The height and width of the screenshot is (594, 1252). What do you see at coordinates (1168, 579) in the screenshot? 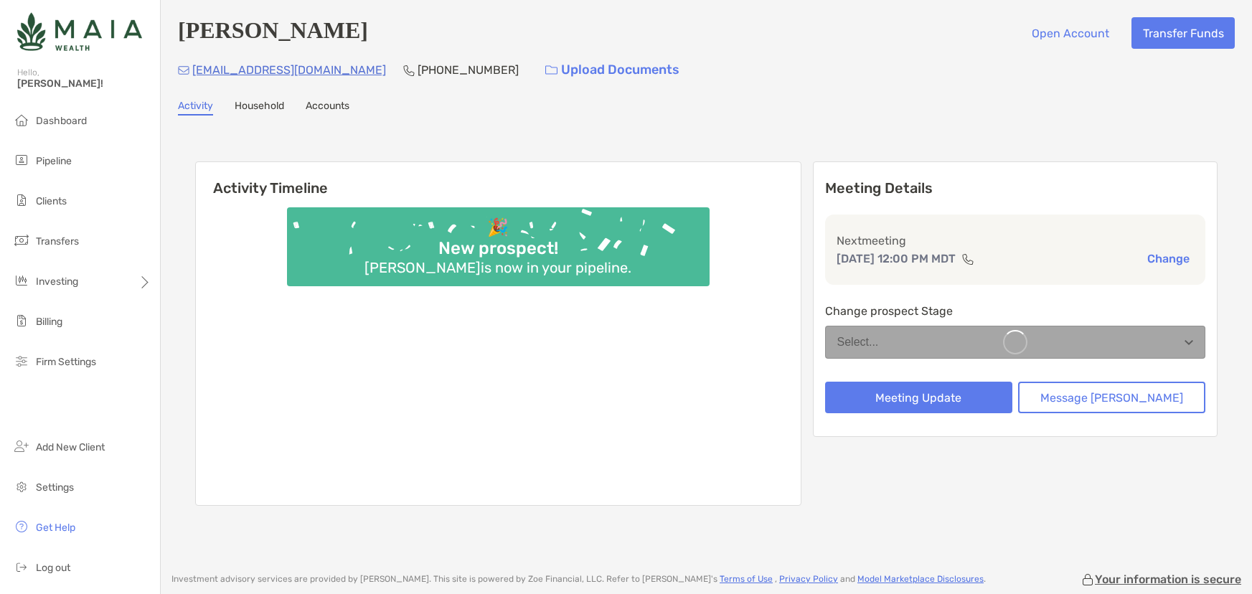
I see `p: Your information is secure` at bounding box center [1168, 579].